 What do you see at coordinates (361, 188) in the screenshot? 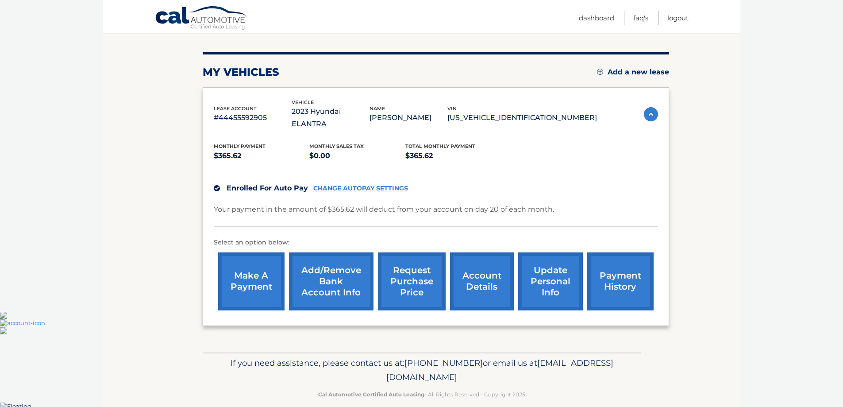
I see `a: CHANGE AUTOPAY SETTINGS` at bounding box center [361, 188].